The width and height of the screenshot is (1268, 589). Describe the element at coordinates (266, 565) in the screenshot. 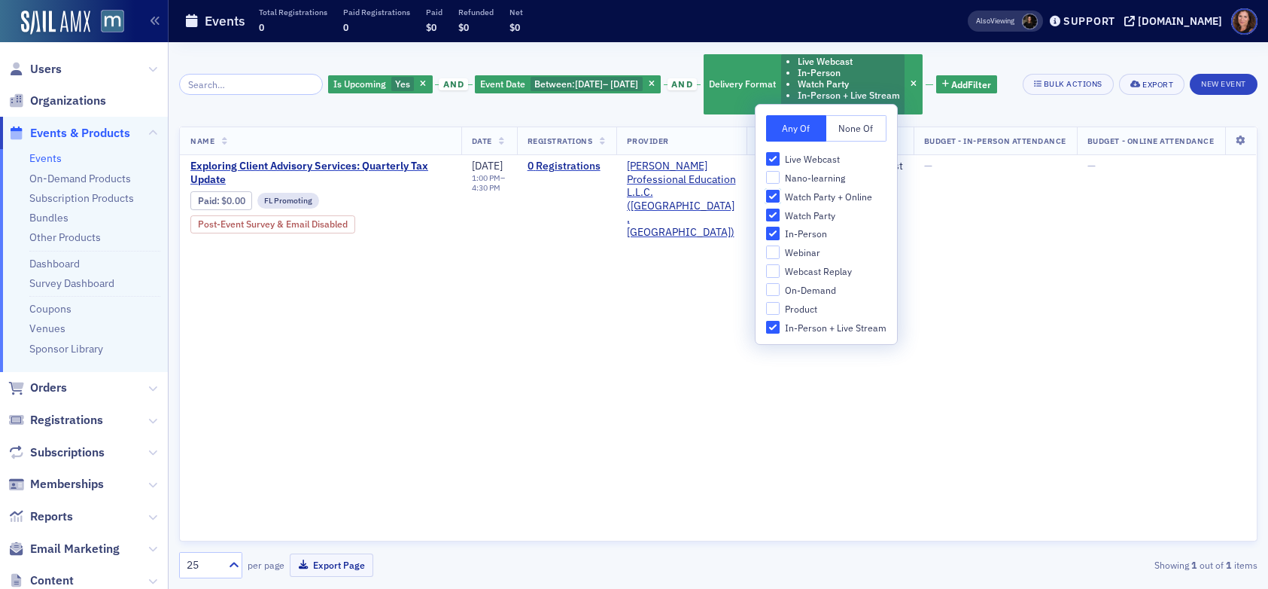

I see `label: per page` at that location.